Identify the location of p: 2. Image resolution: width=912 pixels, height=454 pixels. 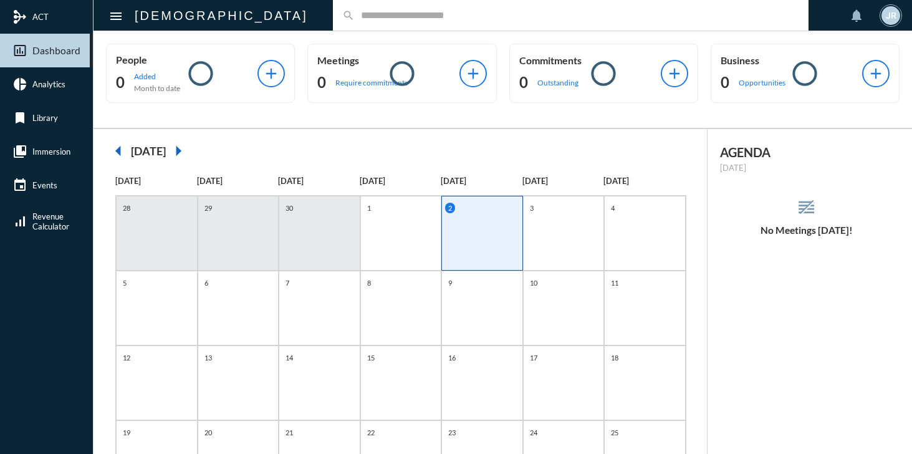
(450, 208).